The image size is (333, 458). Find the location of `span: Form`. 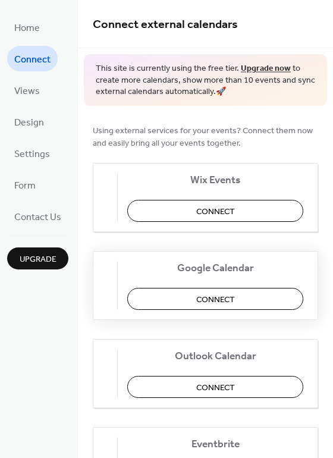

span: Form is located at coordinates (25, 185).